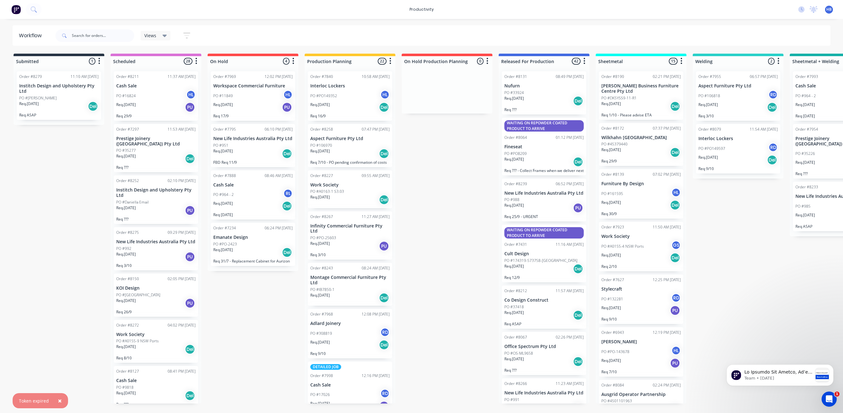 The image size is (843, 413). What do you see at coordinates (641, 213) in the screenshot?
I see `p: Req 30/9` at bounding box center [641, 213].